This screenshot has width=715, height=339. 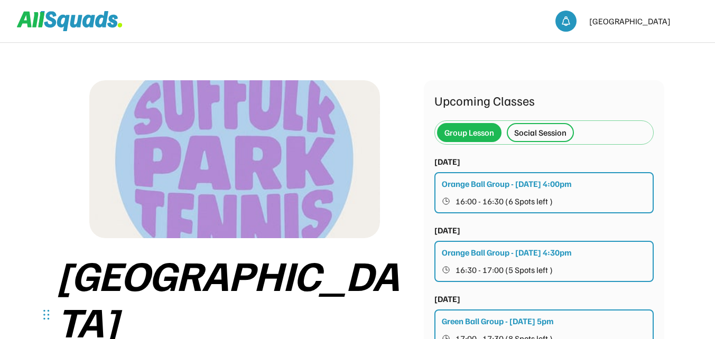 I want to click on div: Upcoming Classes, so click(x=543, y=100).